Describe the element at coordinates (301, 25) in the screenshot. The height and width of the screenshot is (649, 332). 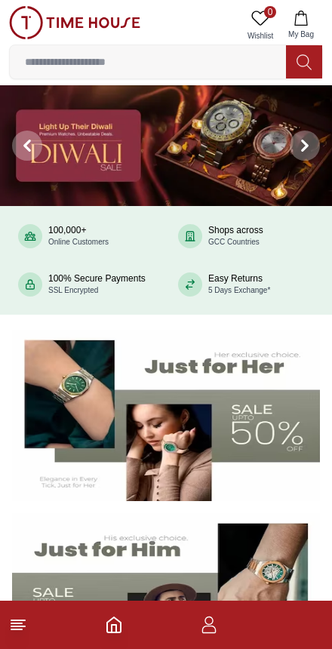
I see `button: My Bag` at that location.